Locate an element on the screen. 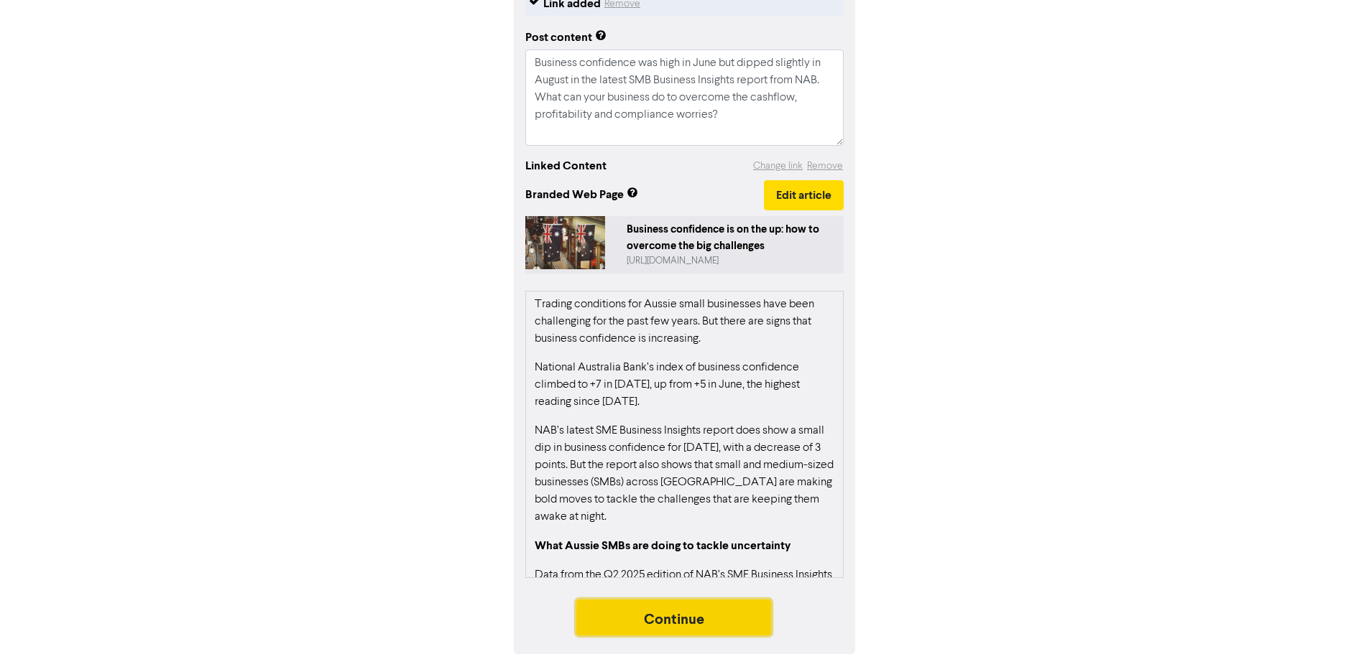 Image resolution: width=1369 pixels, height=654 pixels. span: Branded Web Page is located at coordinates (644, 195).